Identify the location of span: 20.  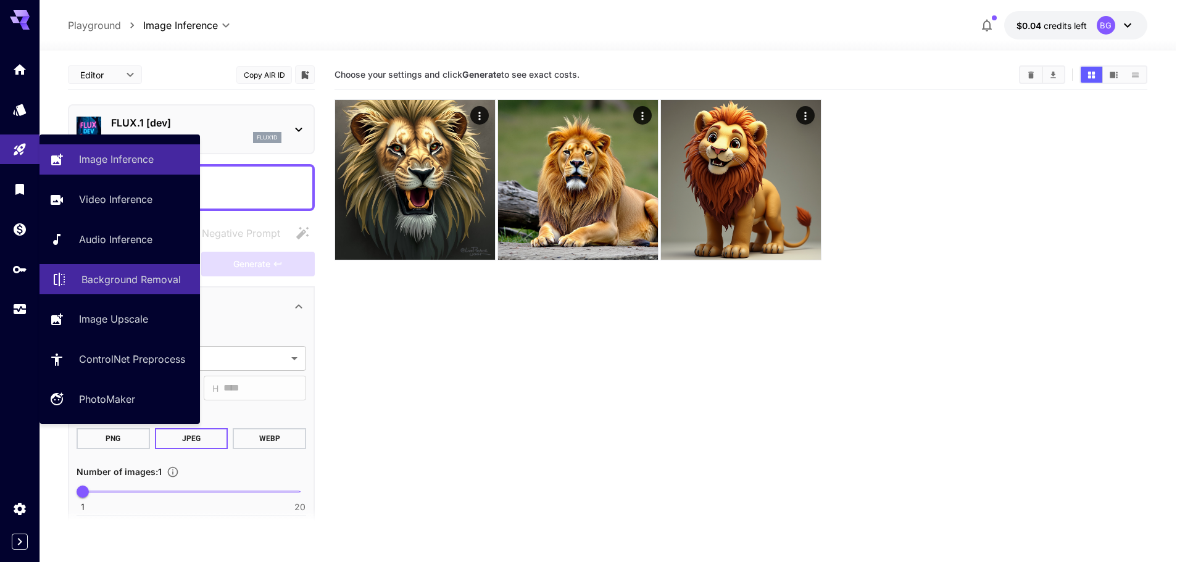
(300, 507).